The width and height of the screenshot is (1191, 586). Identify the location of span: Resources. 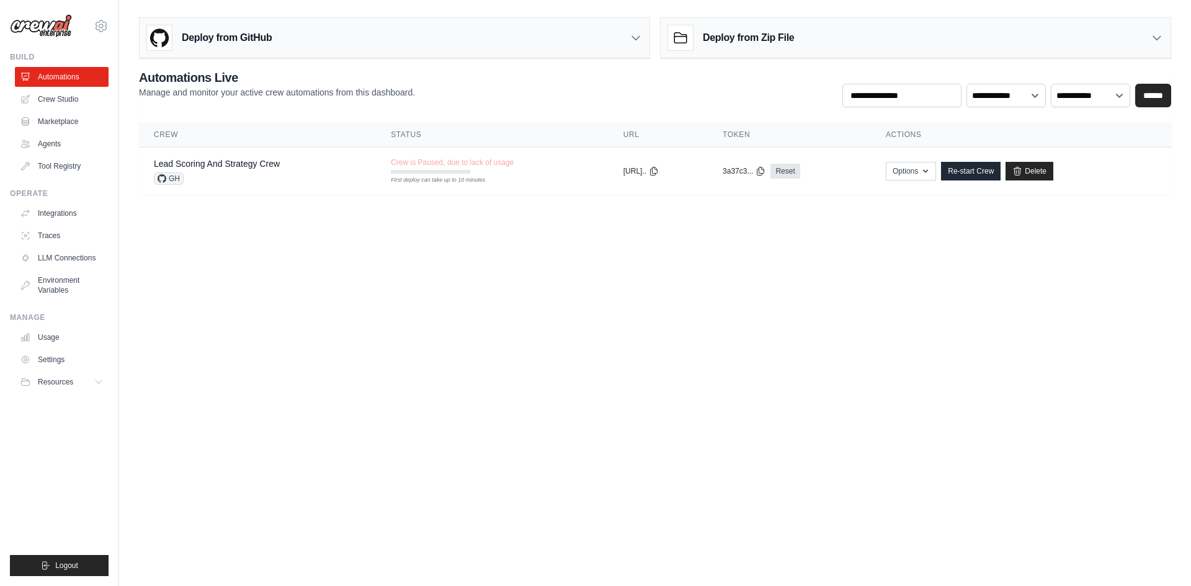
(55, 382).